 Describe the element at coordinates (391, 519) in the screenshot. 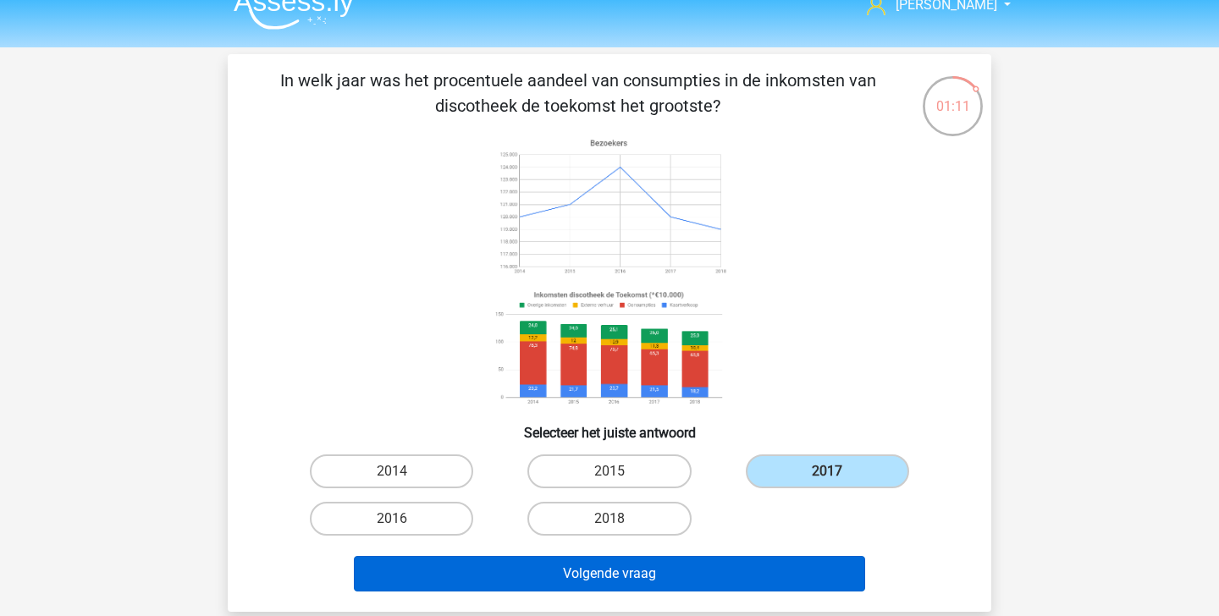

I see `label: 2016` at that location.